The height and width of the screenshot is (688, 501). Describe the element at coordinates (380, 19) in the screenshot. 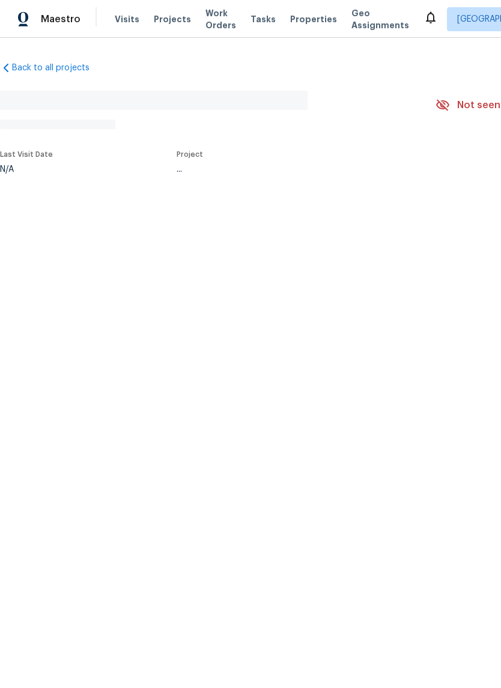

I see `span: Geo Assignments` at that location.